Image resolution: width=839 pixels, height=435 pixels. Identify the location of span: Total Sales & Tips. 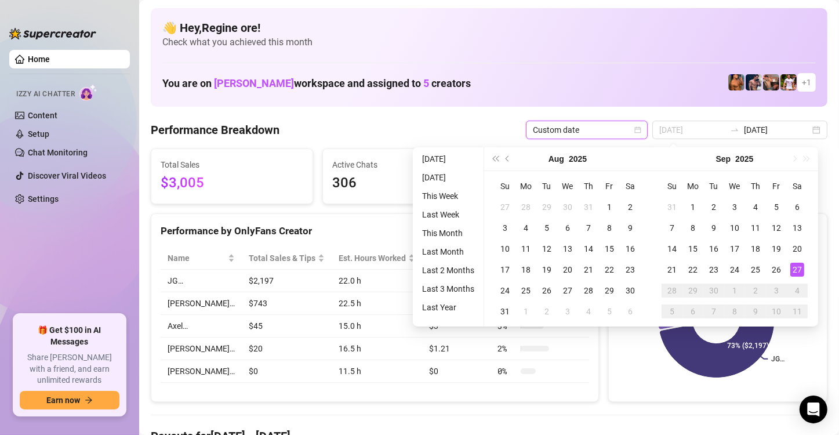
(282, 258).